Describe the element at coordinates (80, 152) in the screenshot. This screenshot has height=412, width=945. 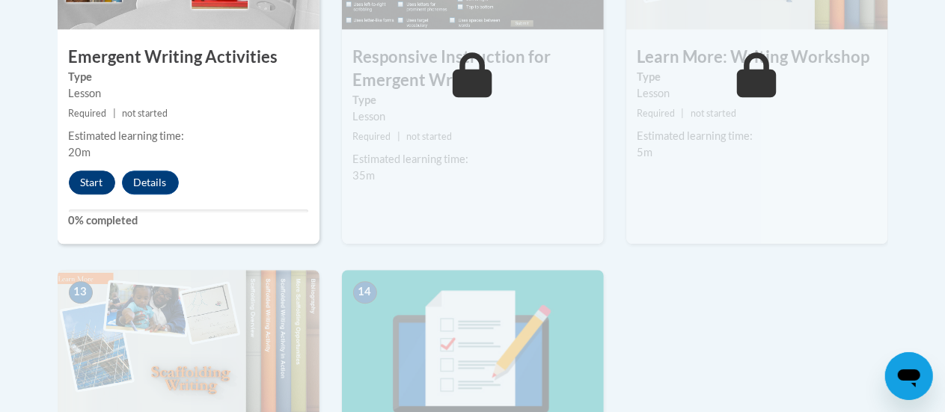
I see `span: 20m` at that location.